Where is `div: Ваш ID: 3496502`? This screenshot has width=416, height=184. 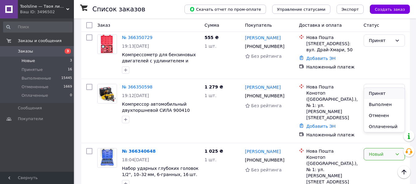
div: Ваш ID: 3496502 is located at coordinates (47, 12).